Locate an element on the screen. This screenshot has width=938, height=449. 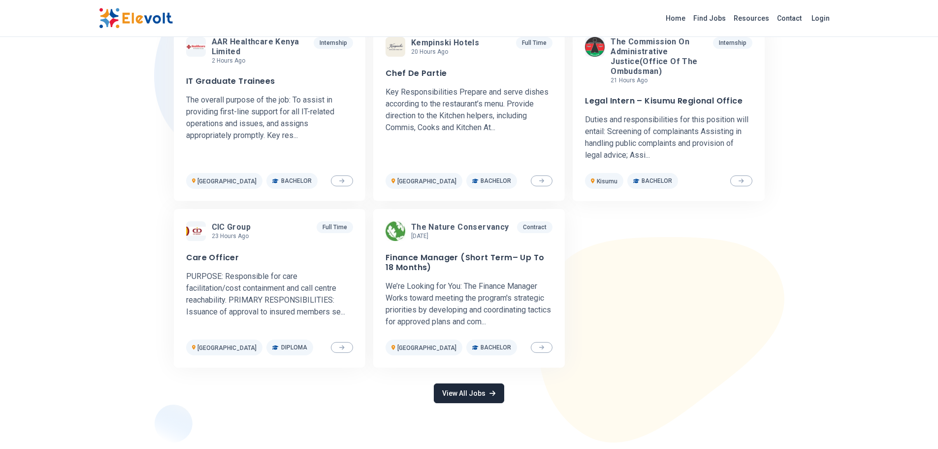
a: Contact is located at coordinates (789, 18).